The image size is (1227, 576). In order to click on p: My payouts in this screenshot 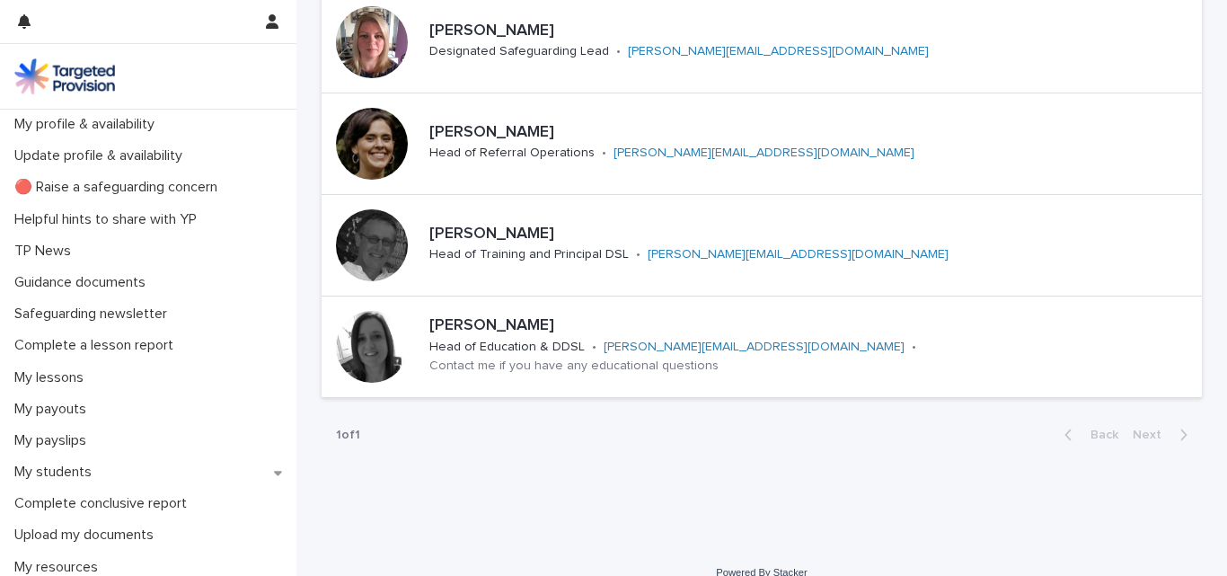, I will do `click(54, 409)`.